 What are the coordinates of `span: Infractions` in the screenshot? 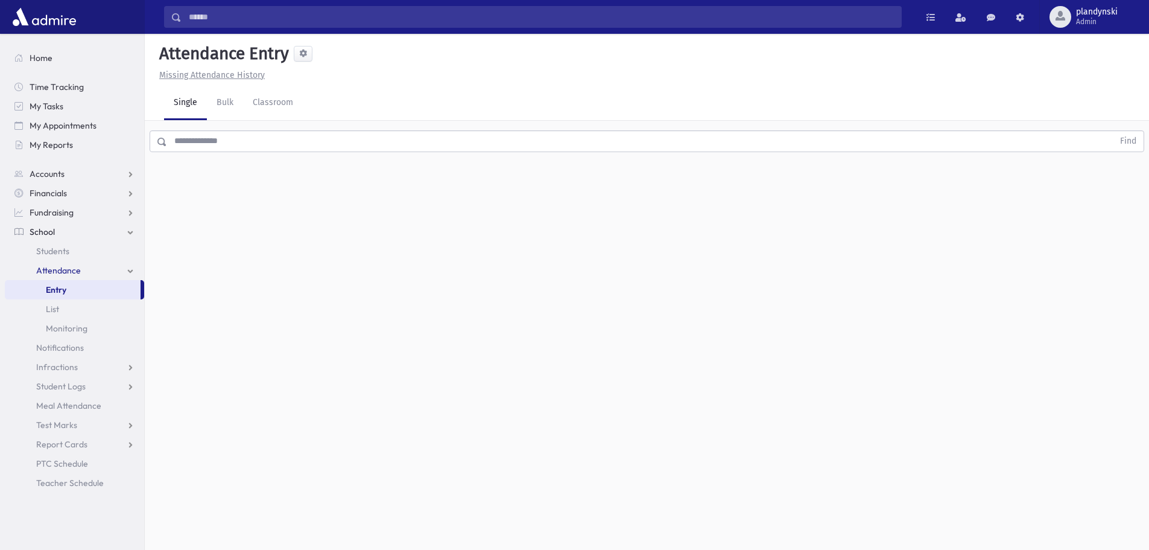 It's located at (57, 367).